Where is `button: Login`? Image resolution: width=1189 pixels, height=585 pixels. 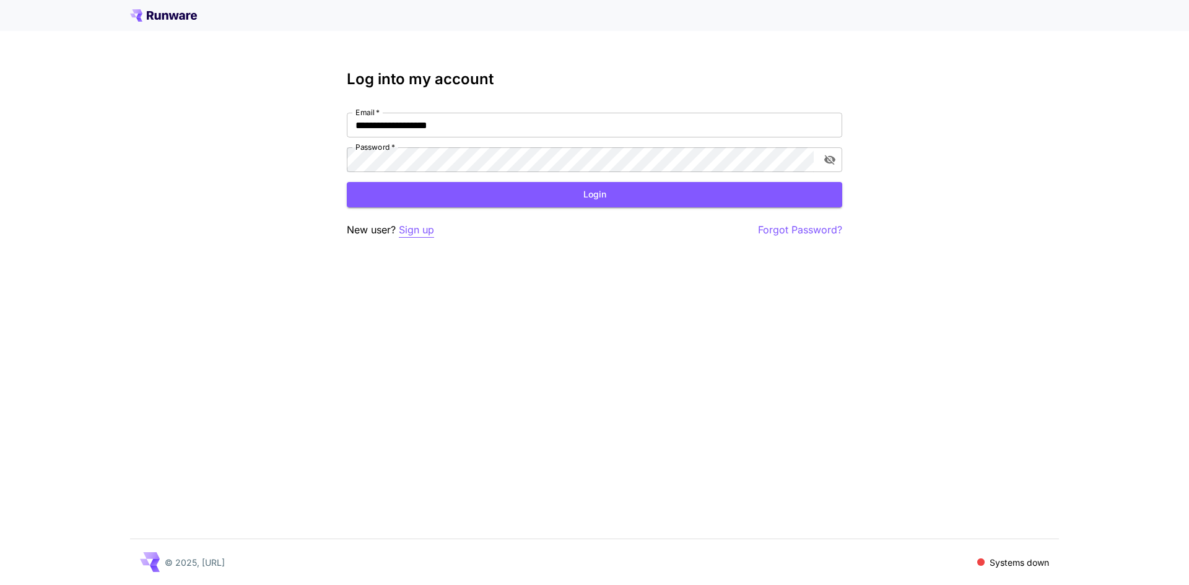
button: Login is located at coordinates (595, 194).